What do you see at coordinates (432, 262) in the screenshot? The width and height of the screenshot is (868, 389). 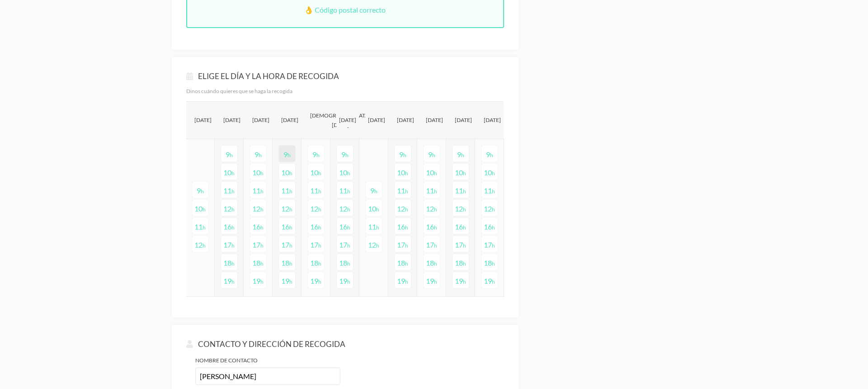 I see `div: El 7/10 entre las 18h y 19h` at bounding box center [432, 262].